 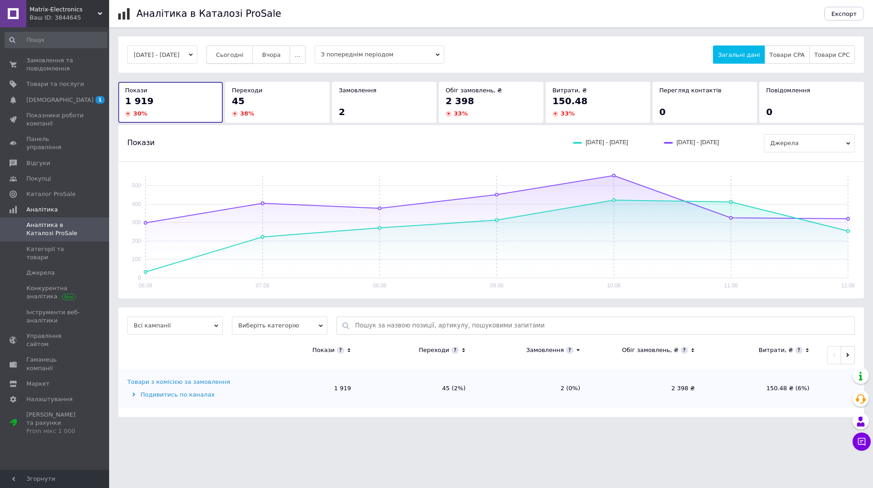 What do you see at coordinates (55, 84) in the screenshot?
I see `span: Товари та послуги` at bounding box center [55, 84].